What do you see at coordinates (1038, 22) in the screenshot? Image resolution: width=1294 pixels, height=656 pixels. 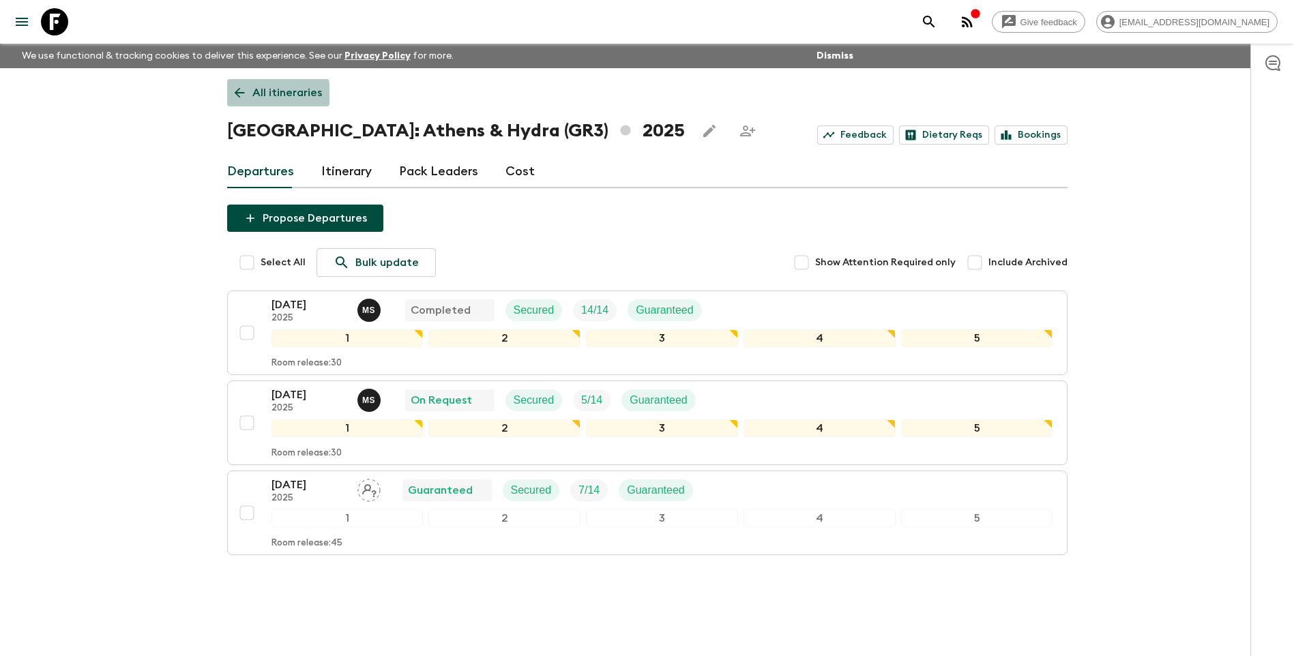 I see `a: Give feedback` at bounding box center [1038, 22].